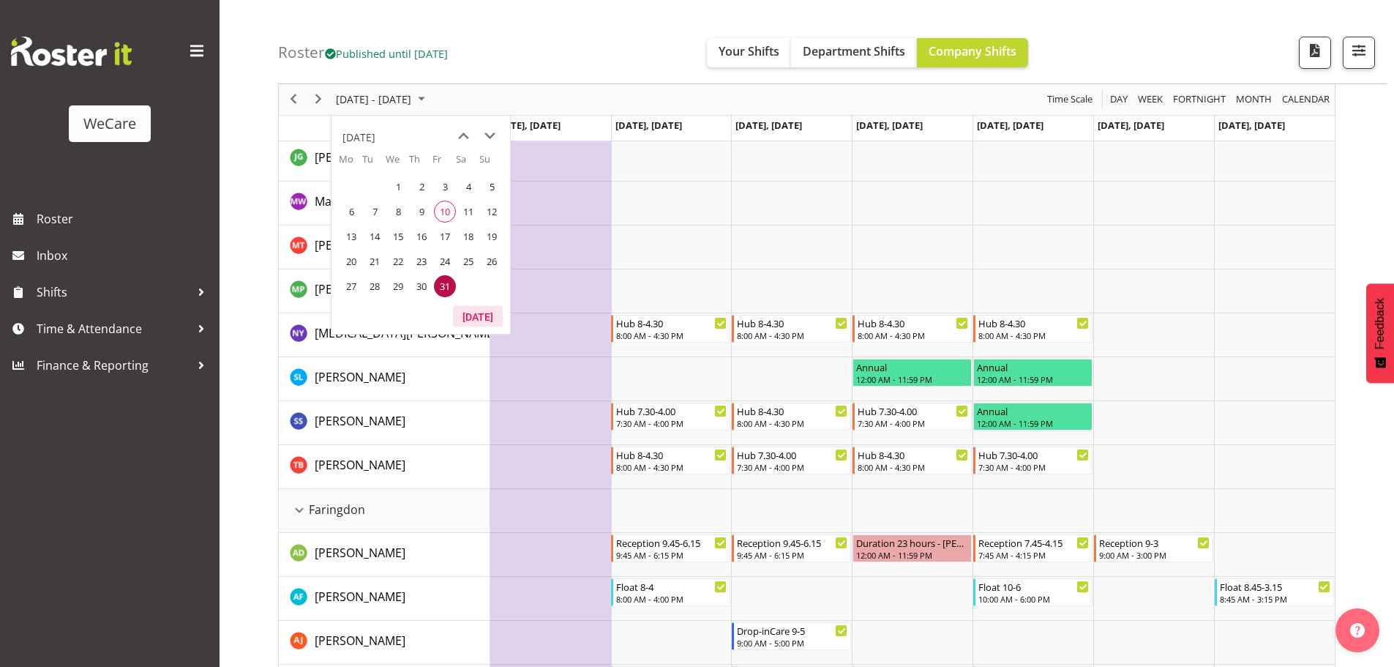  I want to click on span: Your Shifts, so click(749, 51).